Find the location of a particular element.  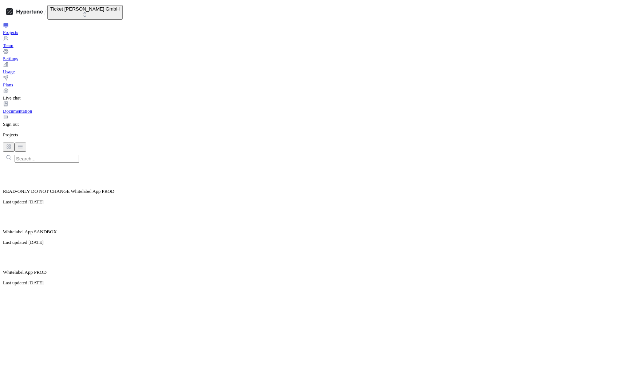

input: Search... is located at coordinates (47, 158).